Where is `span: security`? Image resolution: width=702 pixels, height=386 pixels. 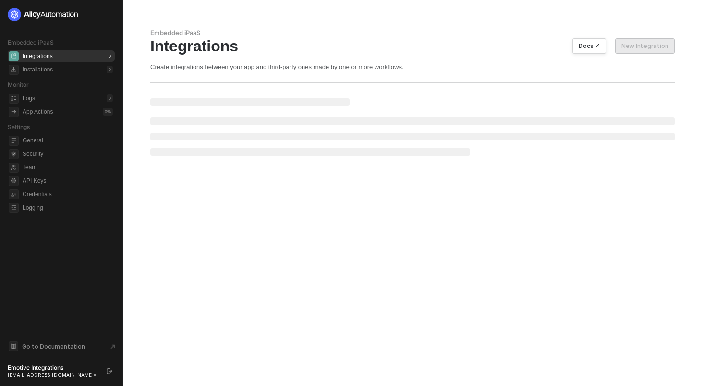 span: security is located at coordinates (13, 154).